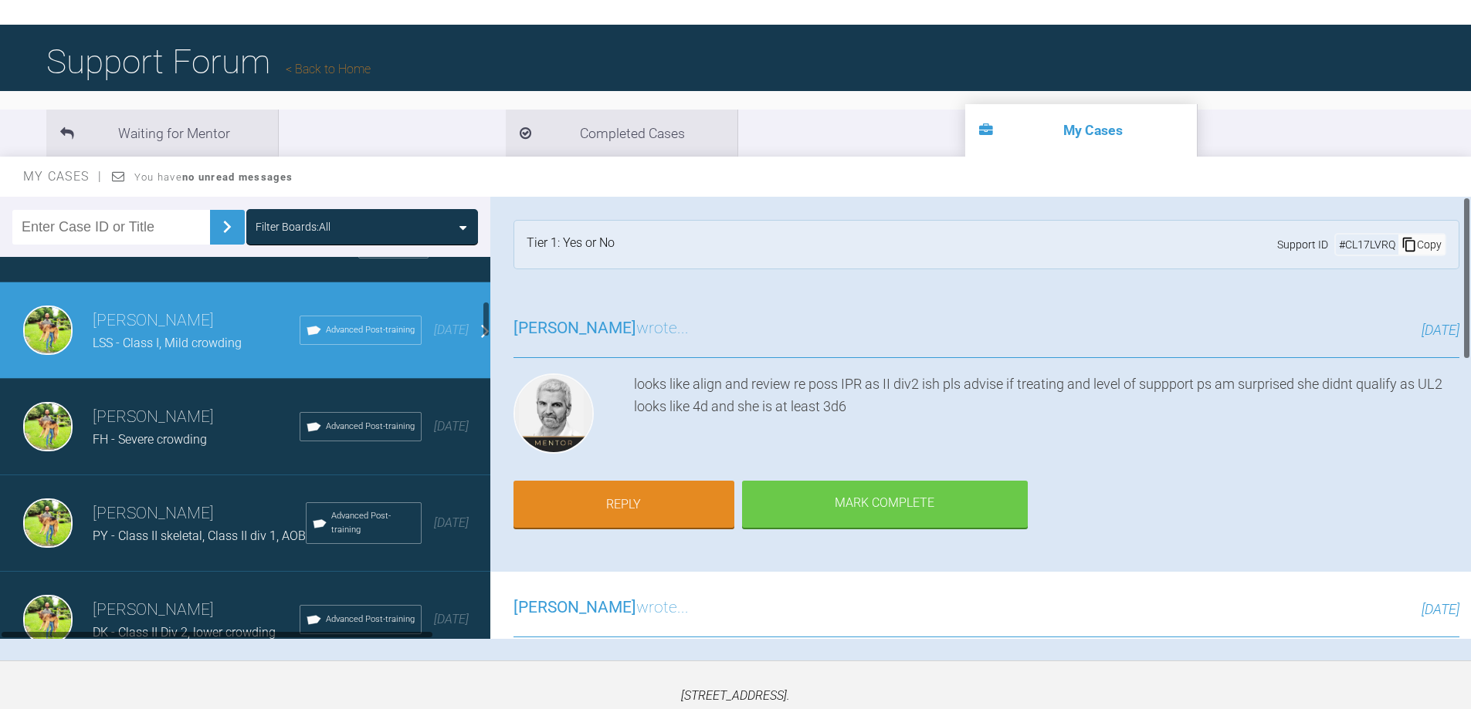 This screenshot has width=1471, height=709. I want to click on span: LSS - Class I, Mild crowding, so click(167, 343).